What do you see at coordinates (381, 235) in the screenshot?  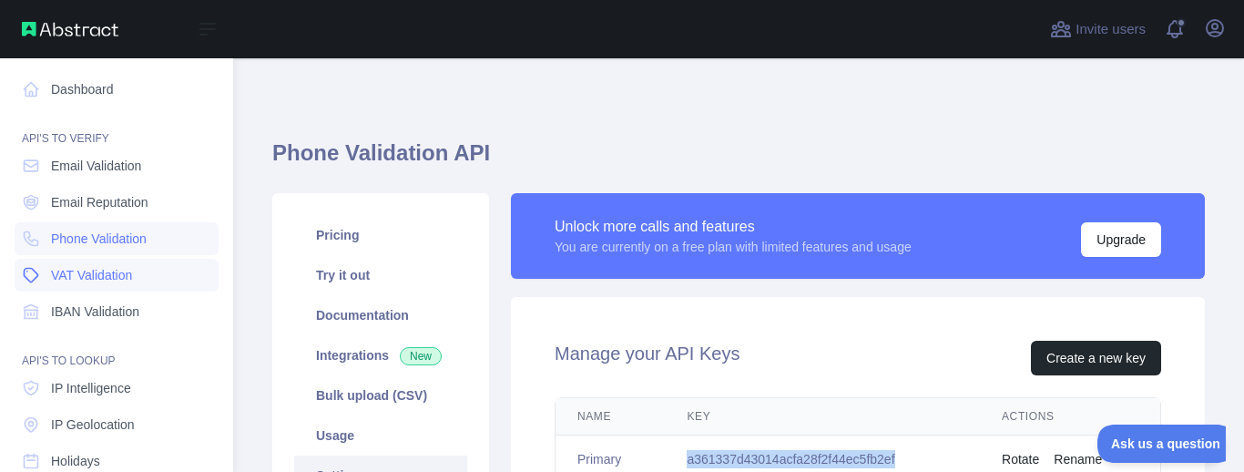 I see `a: Pricing` at bounding box center [381, 235].